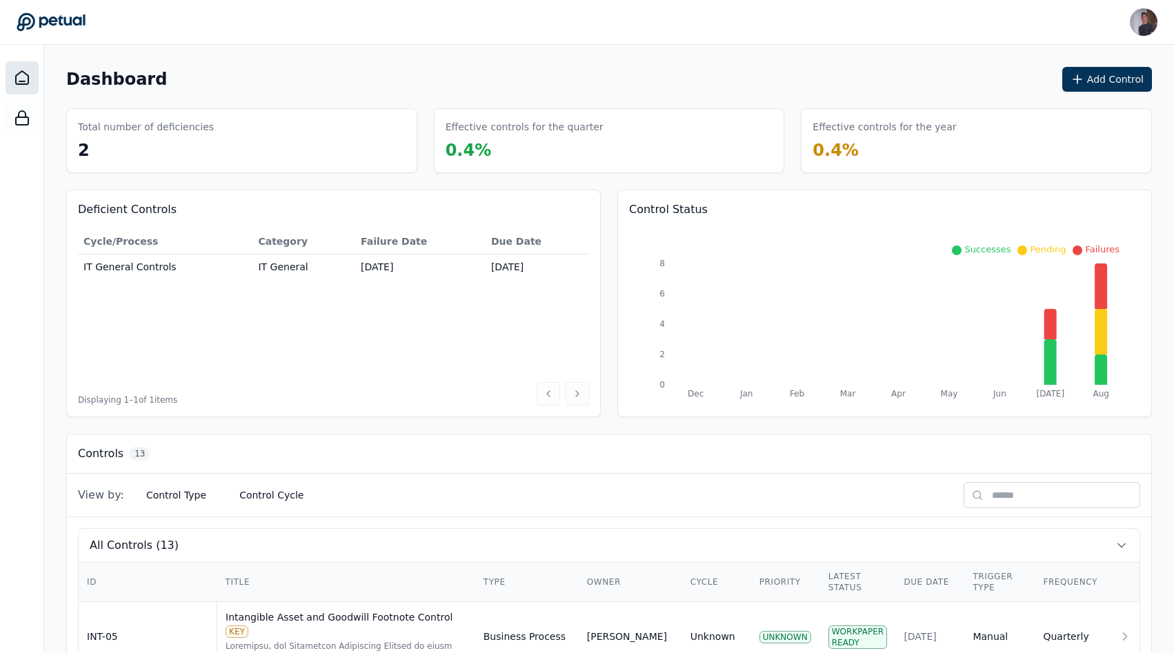  Describe the element at coordinates (101, 495) in the screenshot. I see `span: View by:` at that location.